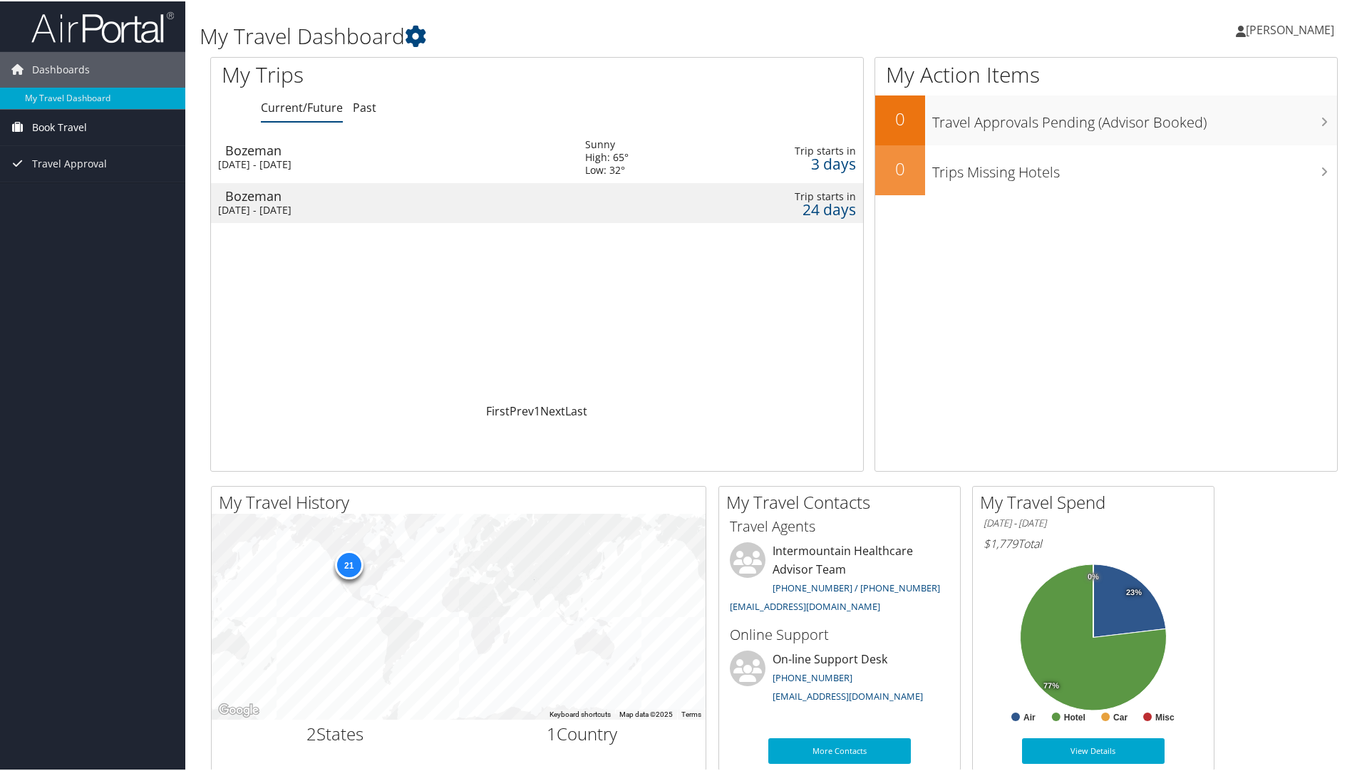 Image resolution: width=1357 pixels, height=771 pixels. I want to click on text: Air, so click(1029, 716).